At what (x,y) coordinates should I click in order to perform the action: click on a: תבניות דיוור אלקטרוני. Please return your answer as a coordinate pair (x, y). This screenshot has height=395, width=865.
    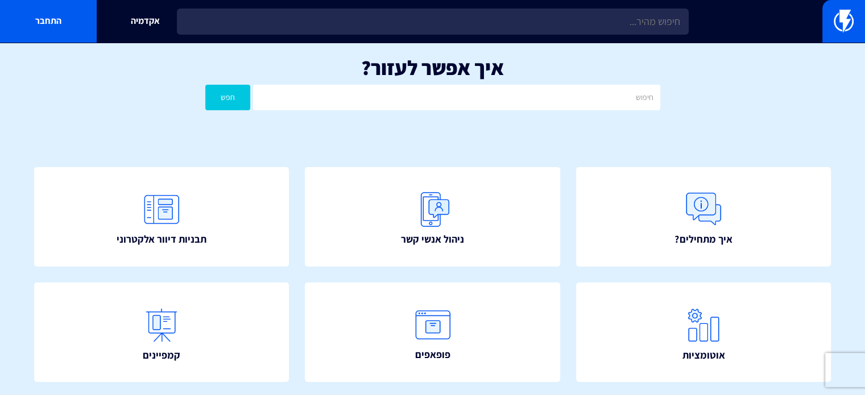
    Looking at the image, I should click on (161, 217).